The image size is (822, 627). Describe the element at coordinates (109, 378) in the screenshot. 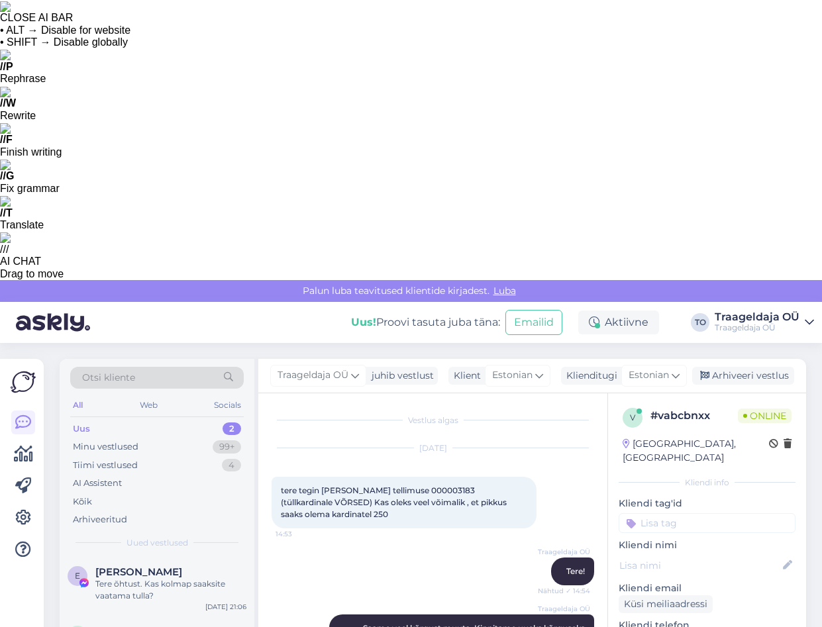

I see `span: Otsi kliente` at that location.